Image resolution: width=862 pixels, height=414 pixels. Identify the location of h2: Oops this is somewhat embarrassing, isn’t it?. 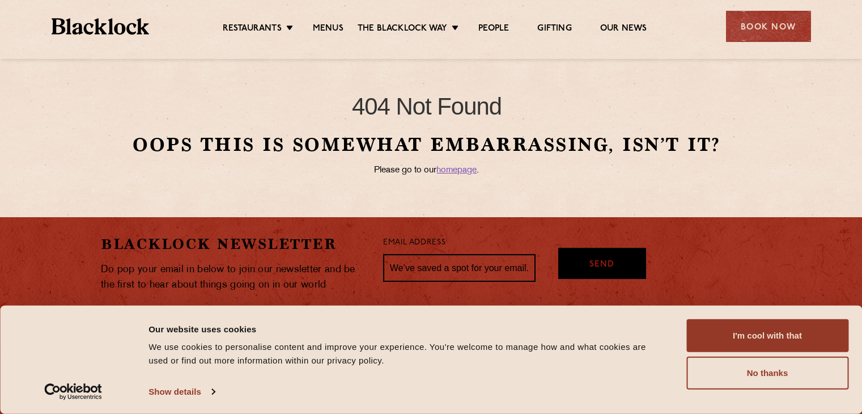
(427, 144).